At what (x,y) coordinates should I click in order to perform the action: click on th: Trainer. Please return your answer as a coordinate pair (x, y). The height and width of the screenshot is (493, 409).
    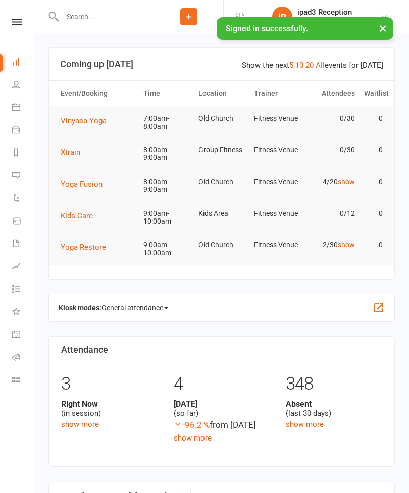
    Looking at the image, I should click on (277, 93).